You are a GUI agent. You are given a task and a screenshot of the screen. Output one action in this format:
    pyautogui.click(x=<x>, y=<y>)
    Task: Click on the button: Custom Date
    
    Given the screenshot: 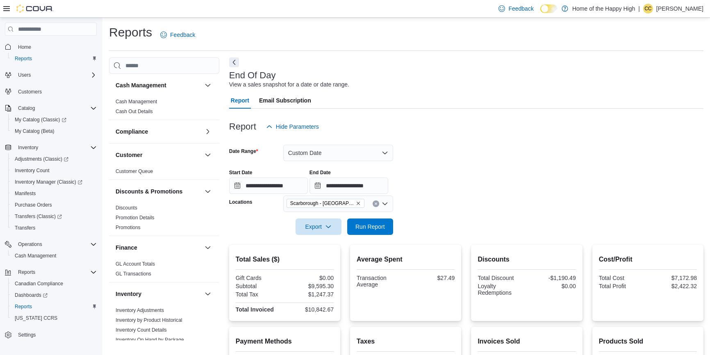 What is the action you would take?
    pyautogui.click(x=338, y=153)
    